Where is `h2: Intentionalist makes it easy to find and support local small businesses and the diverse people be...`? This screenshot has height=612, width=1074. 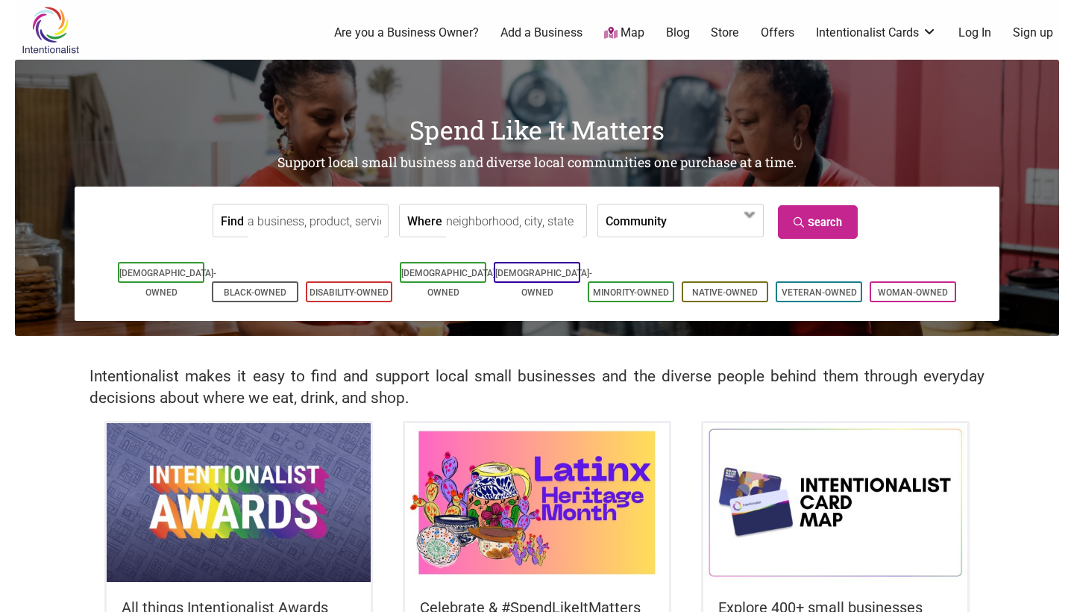
h2: Intentionalist makes it easy to find and support local small businesses and the diverse people be... is located at coordinates (537, 387).